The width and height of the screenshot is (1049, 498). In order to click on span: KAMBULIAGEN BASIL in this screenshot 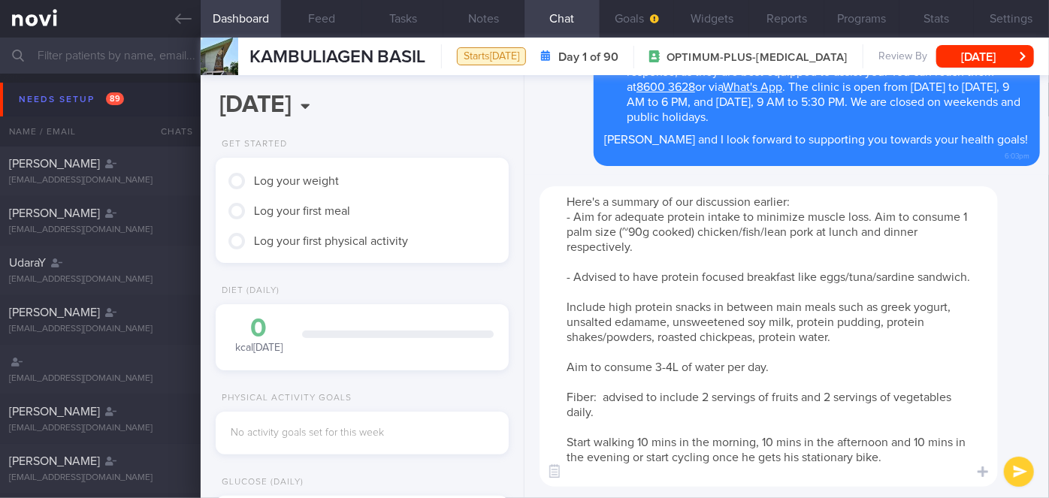, I will do `click(337, 57)`.